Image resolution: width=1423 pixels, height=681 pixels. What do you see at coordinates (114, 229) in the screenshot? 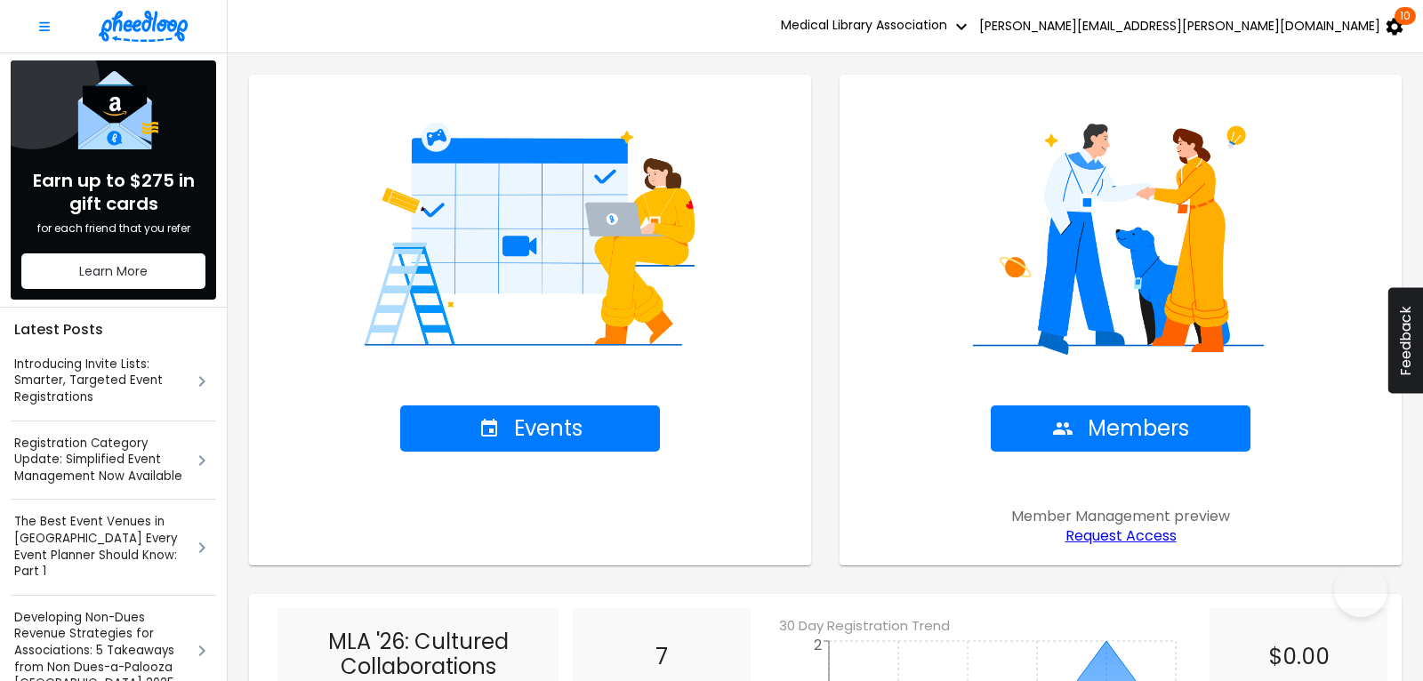
I see `span: for each friend that you refer` at bounding box center [114, 229].